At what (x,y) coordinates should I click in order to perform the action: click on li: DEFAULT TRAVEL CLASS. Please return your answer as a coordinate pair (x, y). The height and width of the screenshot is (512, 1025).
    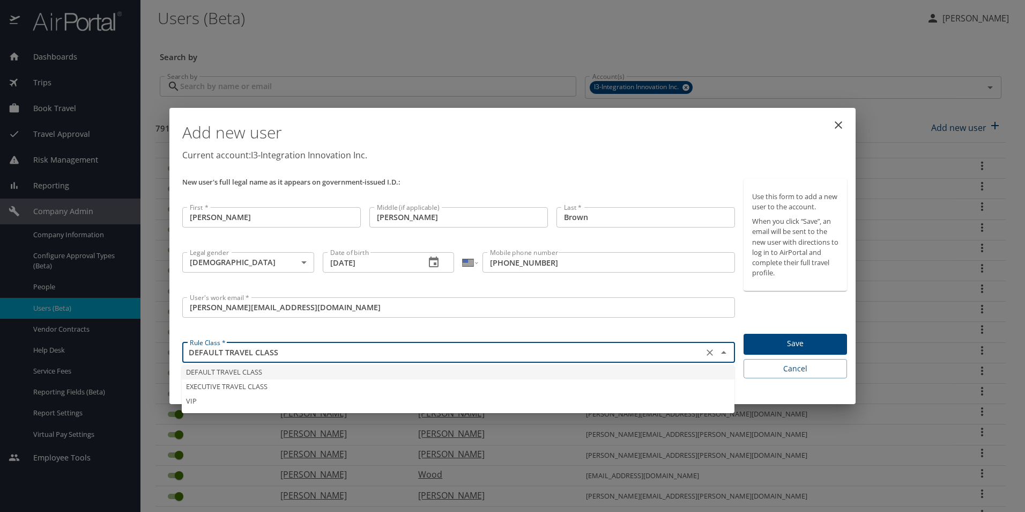
    Looking at the image, I should click on (458, 372).